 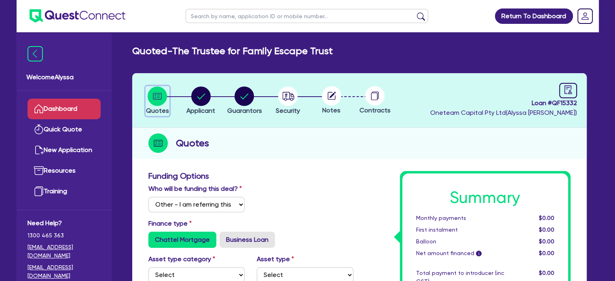 I want to click on span: Notes, so click(x=331, y=110).